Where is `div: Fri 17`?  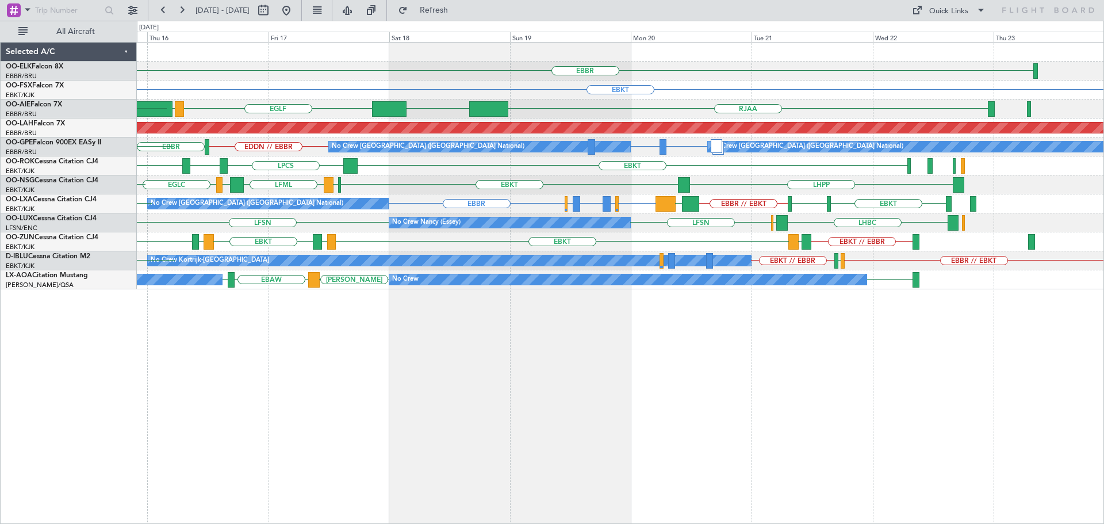
div: Fri 17 is located at coordinates (329, 37).